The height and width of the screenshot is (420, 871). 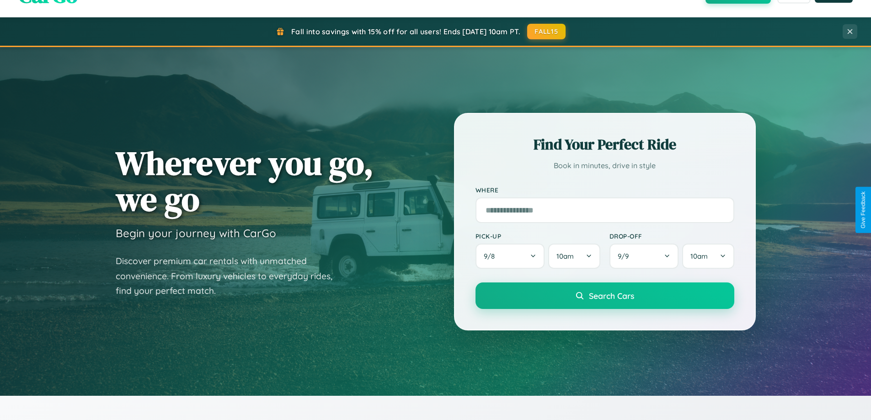 I want to click on h1: Wherever you go, we go, so click(x=245, y=181).